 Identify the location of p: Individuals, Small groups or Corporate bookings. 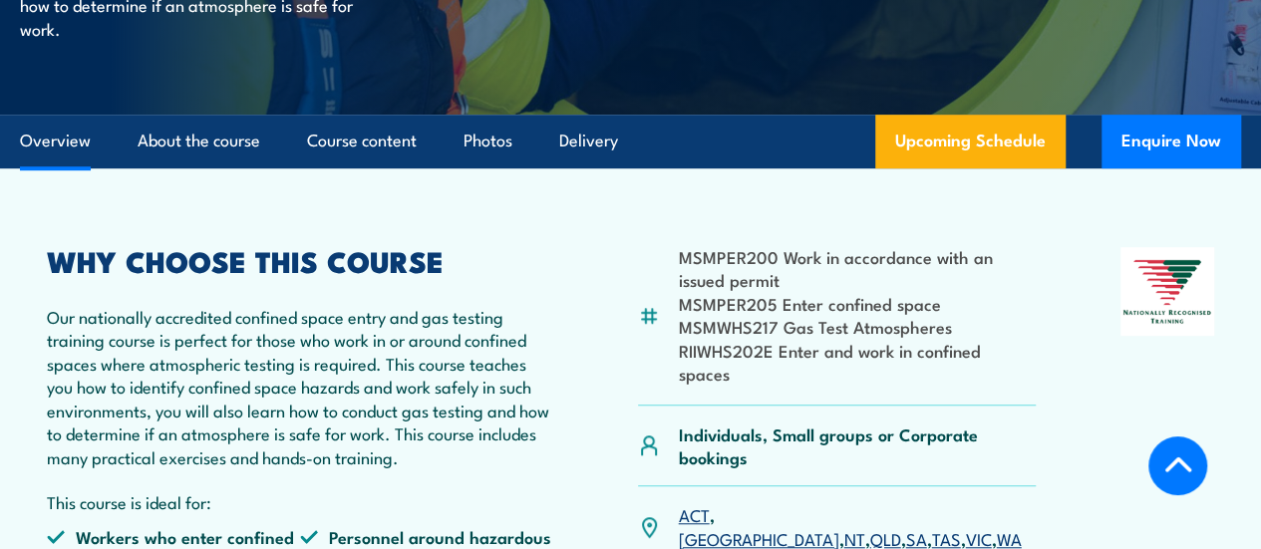
(857, 446).